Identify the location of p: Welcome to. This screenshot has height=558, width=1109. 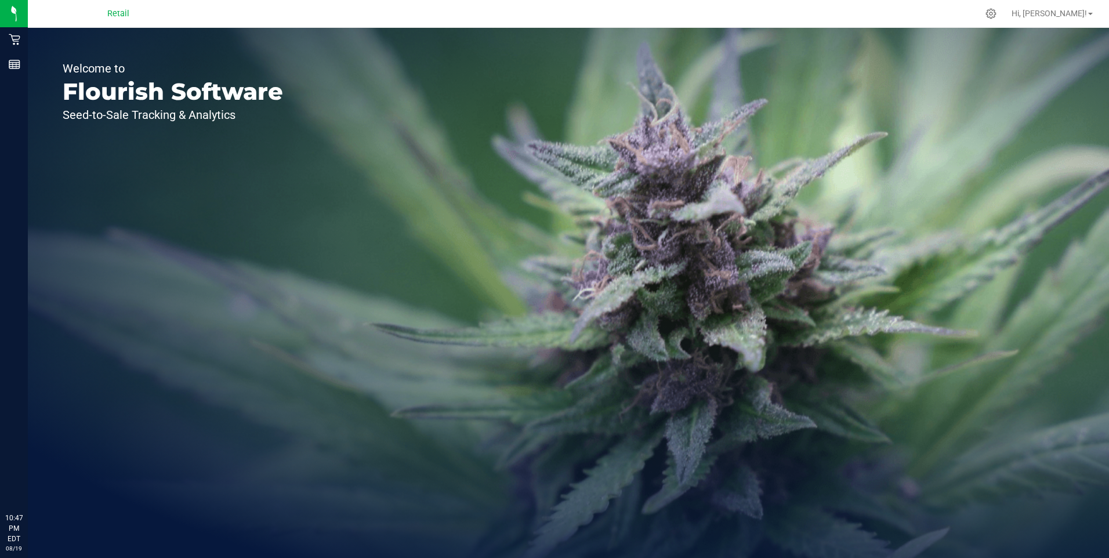
(173, 68).